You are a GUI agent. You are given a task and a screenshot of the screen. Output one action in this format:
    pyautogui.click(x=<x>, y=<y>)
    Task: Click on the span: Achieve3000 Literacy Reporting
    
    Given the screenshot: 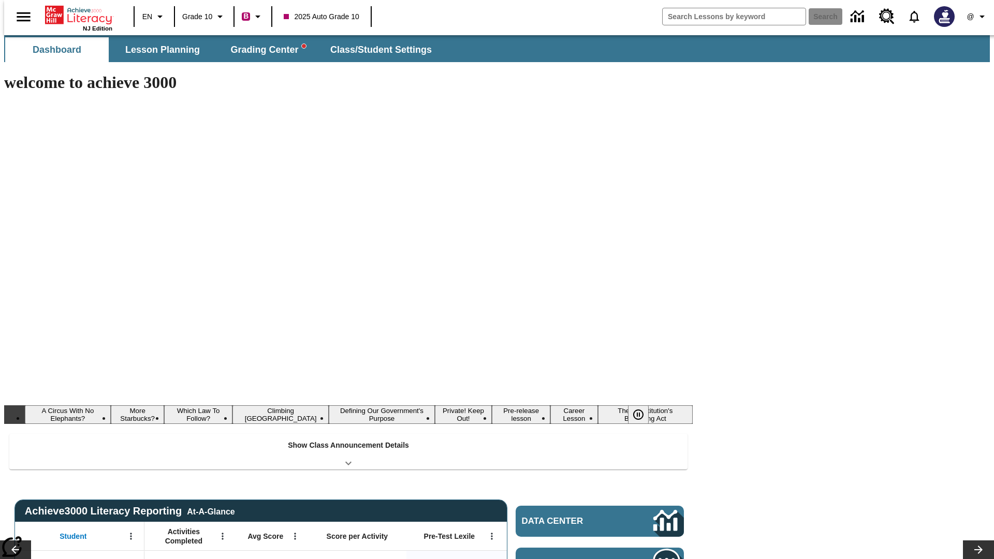 What is the action you would take?
    pyautogui.click(x=130, y=511)
    